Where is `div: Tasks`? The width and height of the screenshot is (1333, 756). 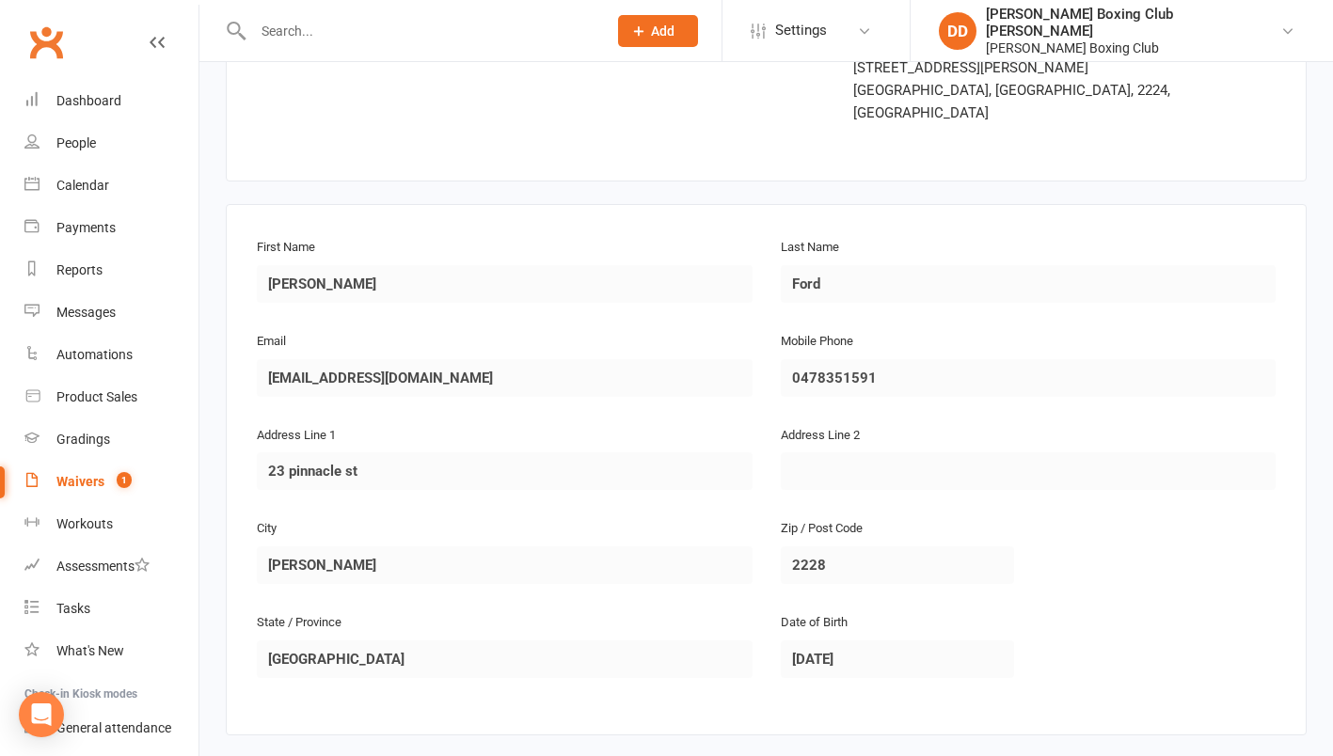
div: Tasks is located at coordinates (73, 608).